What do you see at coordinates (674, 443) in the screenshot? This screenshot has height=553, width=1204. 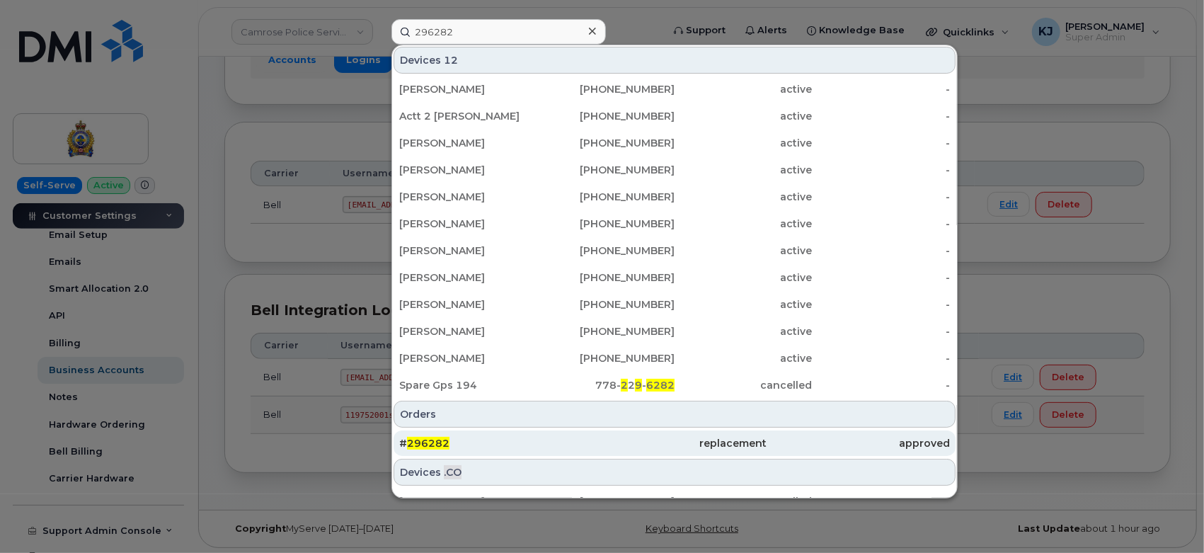 I see `a: #296282replacementapproved` at bounding box center [674, 443].